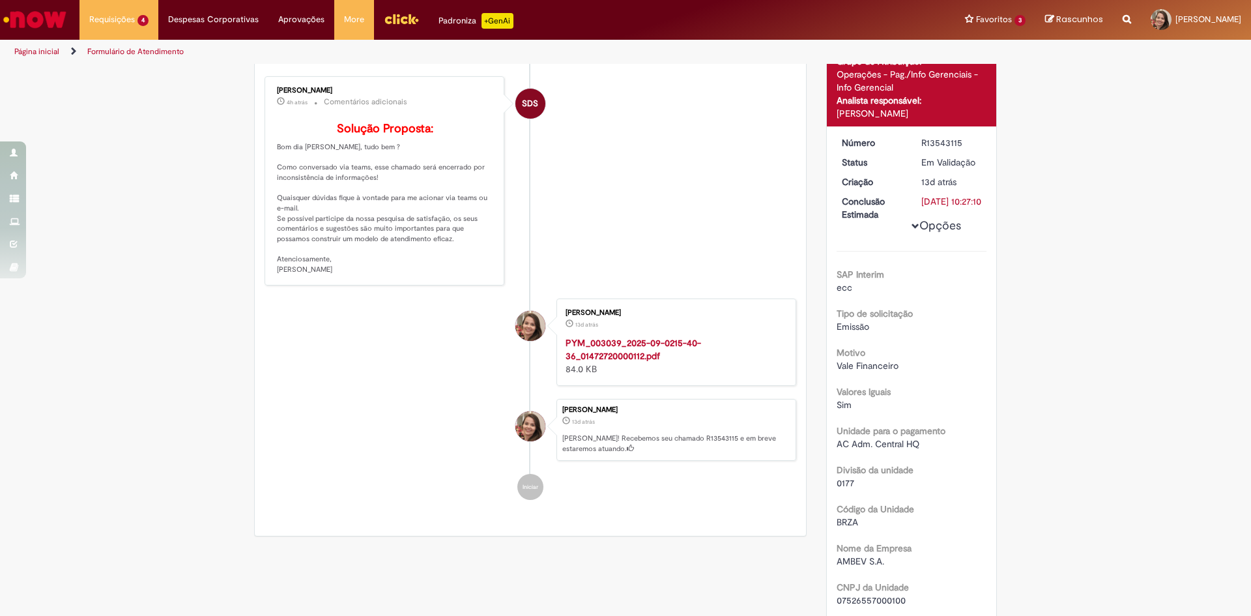 The height and width of the screenshot is (616, 1251). I want to click on dt: Status, so click(872, 162).